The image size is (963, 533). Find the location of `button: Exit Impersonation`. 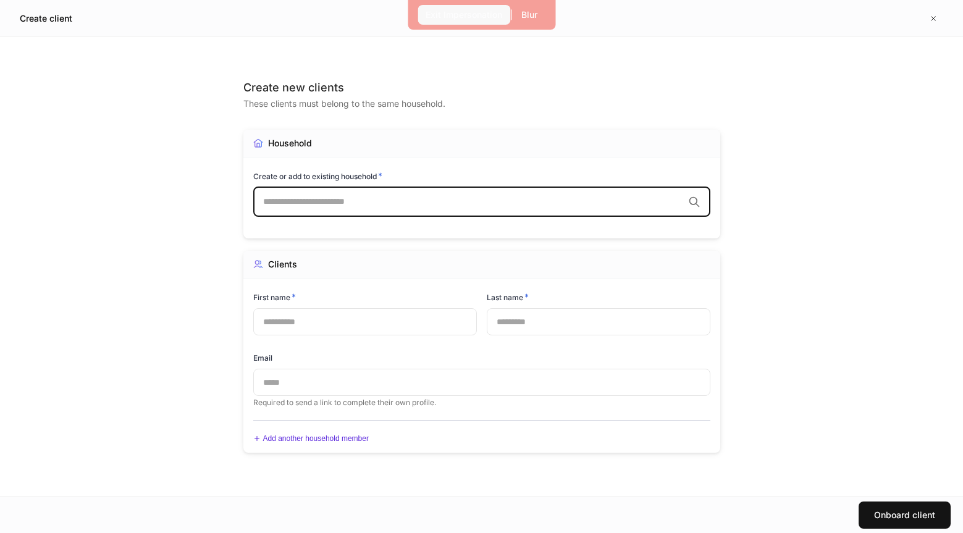

button: Exit Impersonation is located at coordinates (464, 15).